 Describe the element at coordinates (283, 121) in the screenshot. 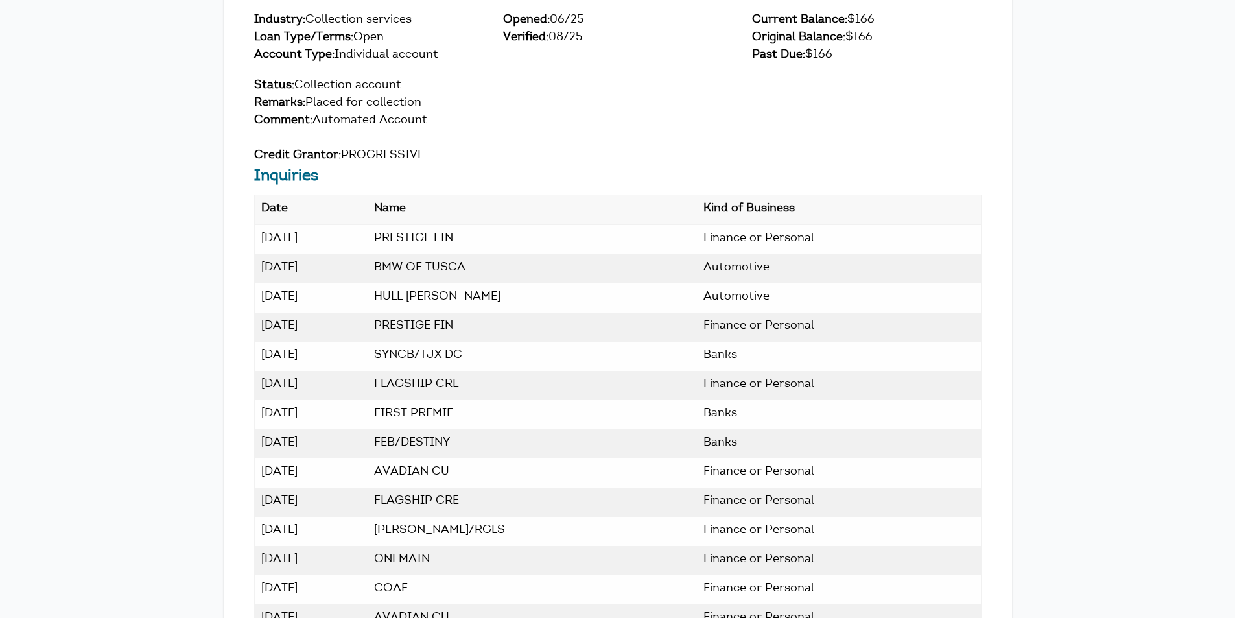

I see `span: Comment:` at that location.